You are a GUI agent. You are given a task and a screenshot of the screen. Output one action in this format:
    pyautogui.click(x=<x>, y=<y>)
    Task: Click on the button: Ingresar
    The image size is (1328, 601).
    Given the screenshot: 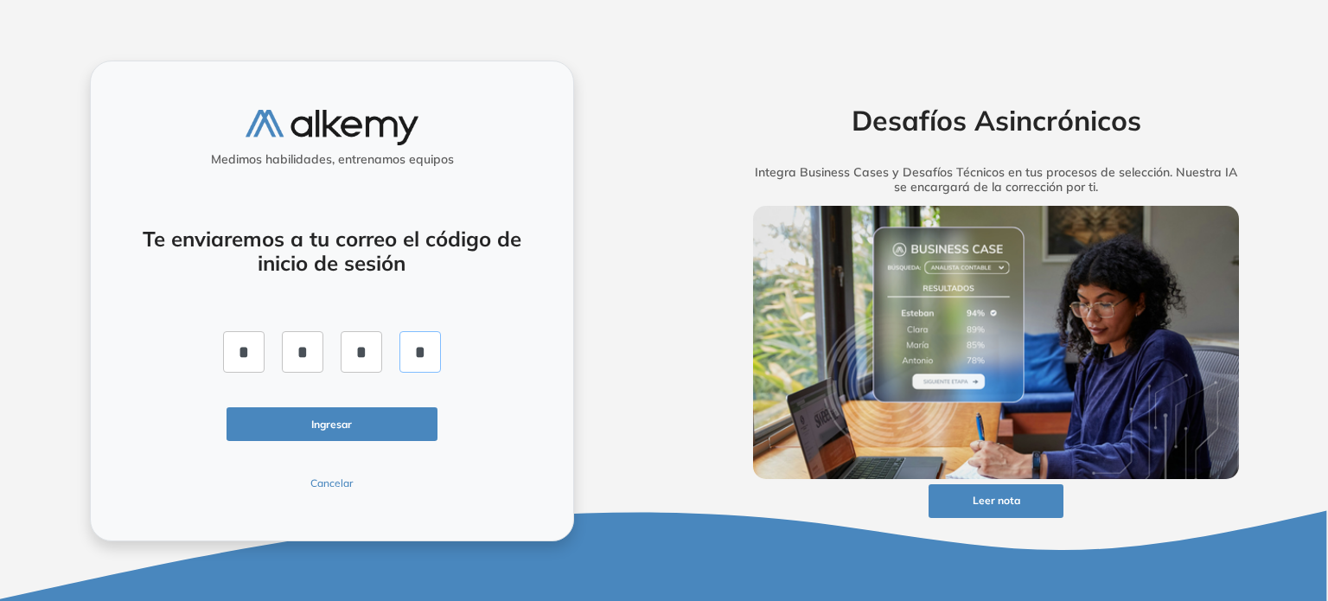 What is the action you would take?
    pyautogui.click(x=332, y=424)
    